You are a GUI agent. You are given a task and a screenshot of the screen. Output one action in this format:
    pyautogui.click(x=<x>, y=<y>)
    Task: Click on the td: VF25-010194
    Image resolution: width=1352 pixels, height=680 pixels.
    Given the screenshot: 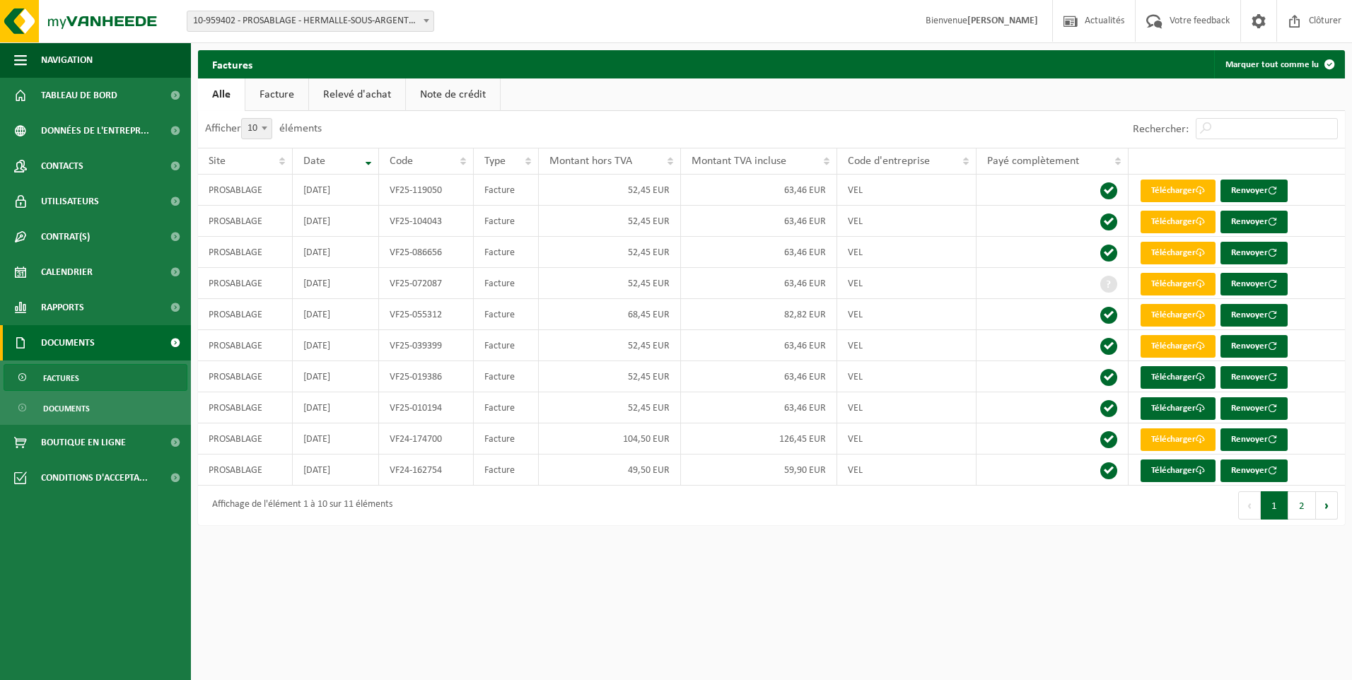 What is the action you would take?
    pyautogui.click(x=426, y=408)
    